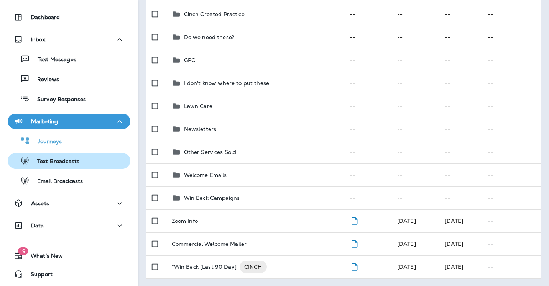 The width and height of the screenshot is (549, 286). Describe the element at coordinates (253, 267) in the screenshot. I see `div: CINCH` at that location.